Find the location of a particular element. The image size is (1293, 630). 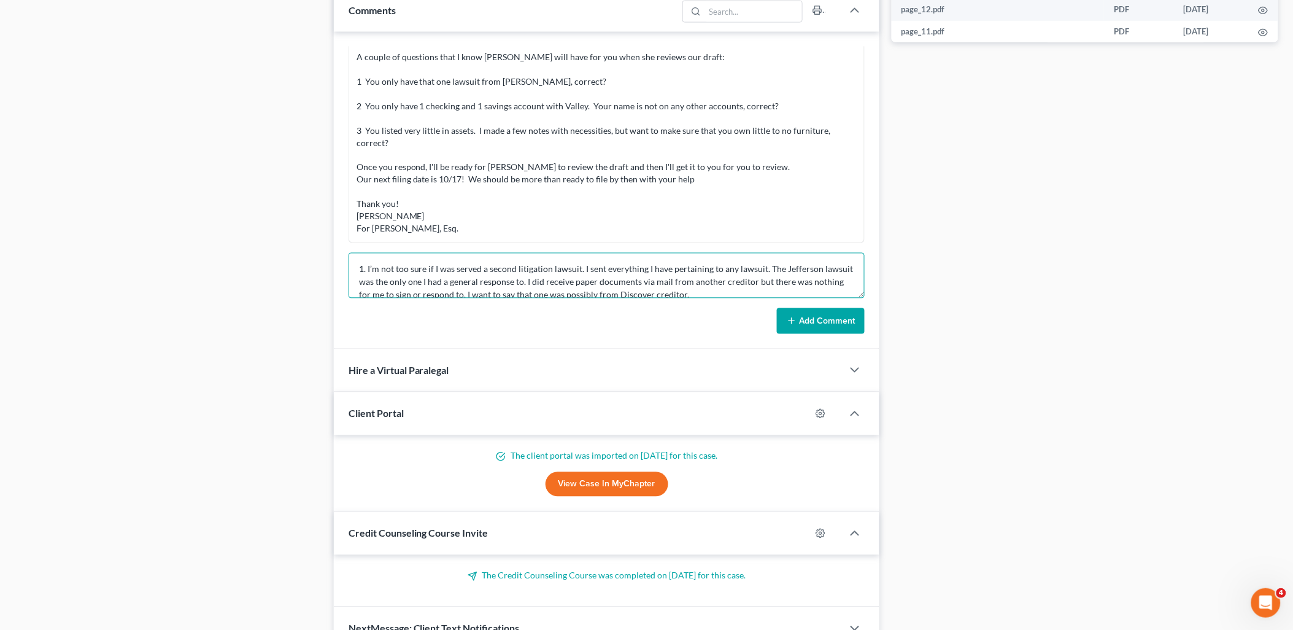

span: Credit Counseling Course Invite is located at coordinates (419, 533).